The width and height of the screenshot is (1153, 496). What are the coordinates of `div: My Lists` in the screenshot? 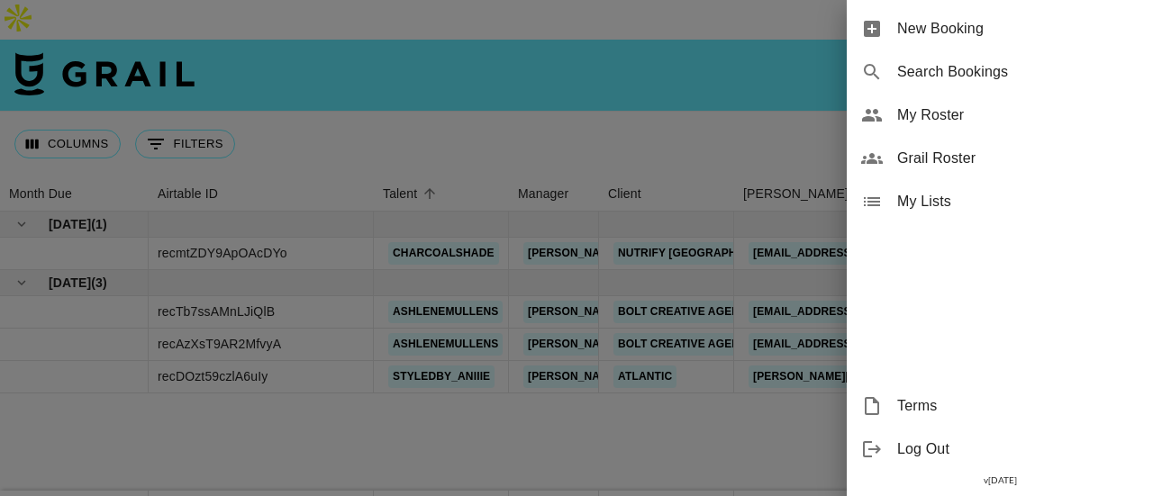 It's located at (1000, 202).